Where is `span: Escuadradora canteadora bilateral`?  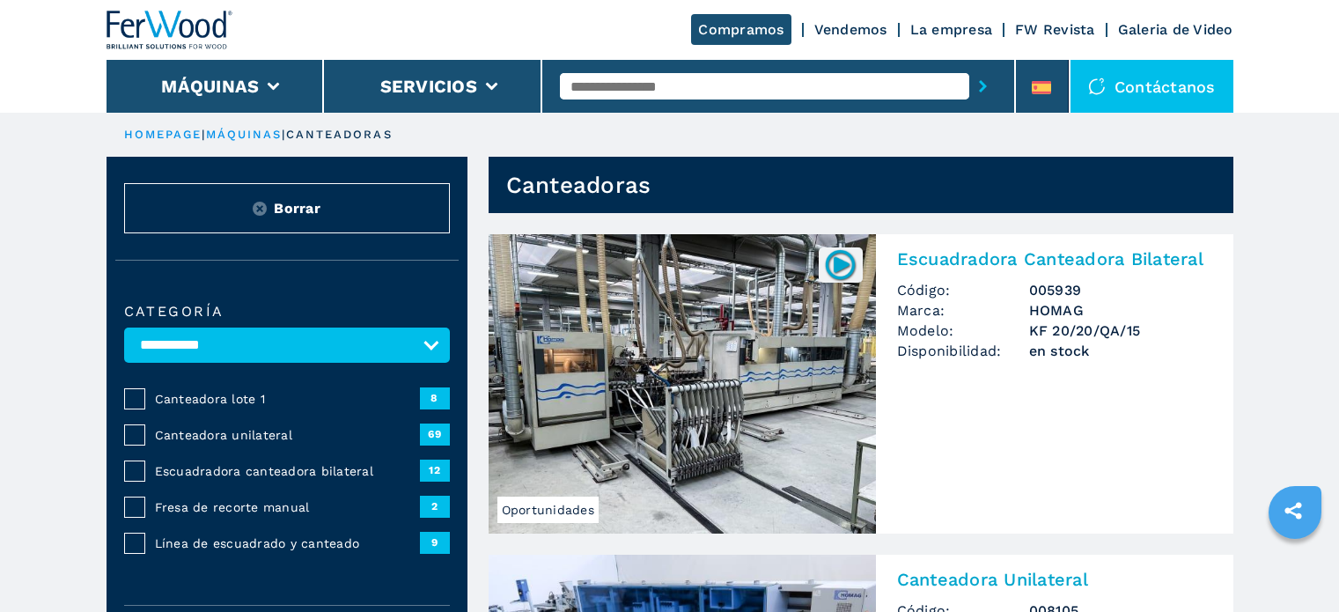
span: Escuadradora canteadora bilateral is located at coordinates (287, 471).